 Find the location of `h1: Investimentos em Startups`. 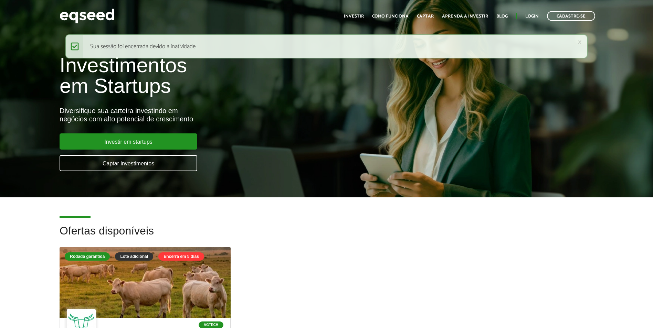

h1: Investimentos em Startups is located at coordinates (218, 76).